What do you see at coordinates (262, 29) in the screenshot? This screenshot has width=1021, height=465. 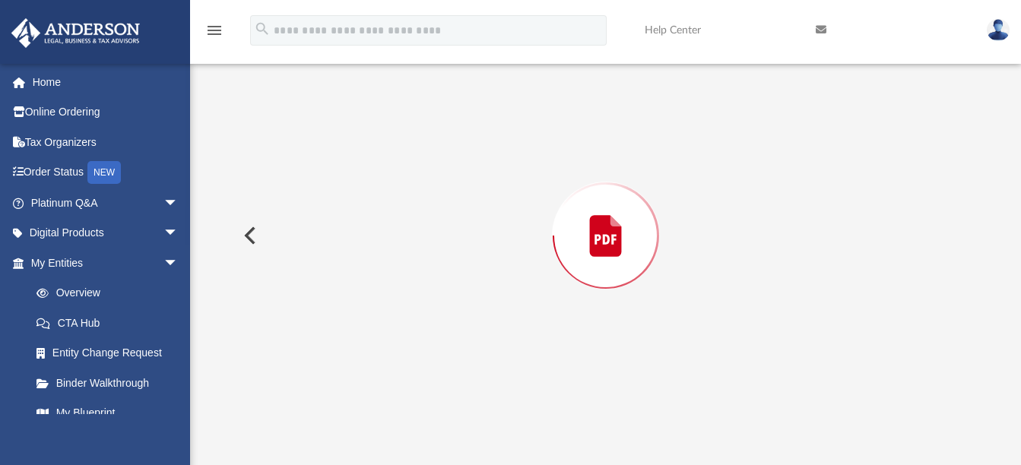 I see `i: search` at bounding box center [262, 29].